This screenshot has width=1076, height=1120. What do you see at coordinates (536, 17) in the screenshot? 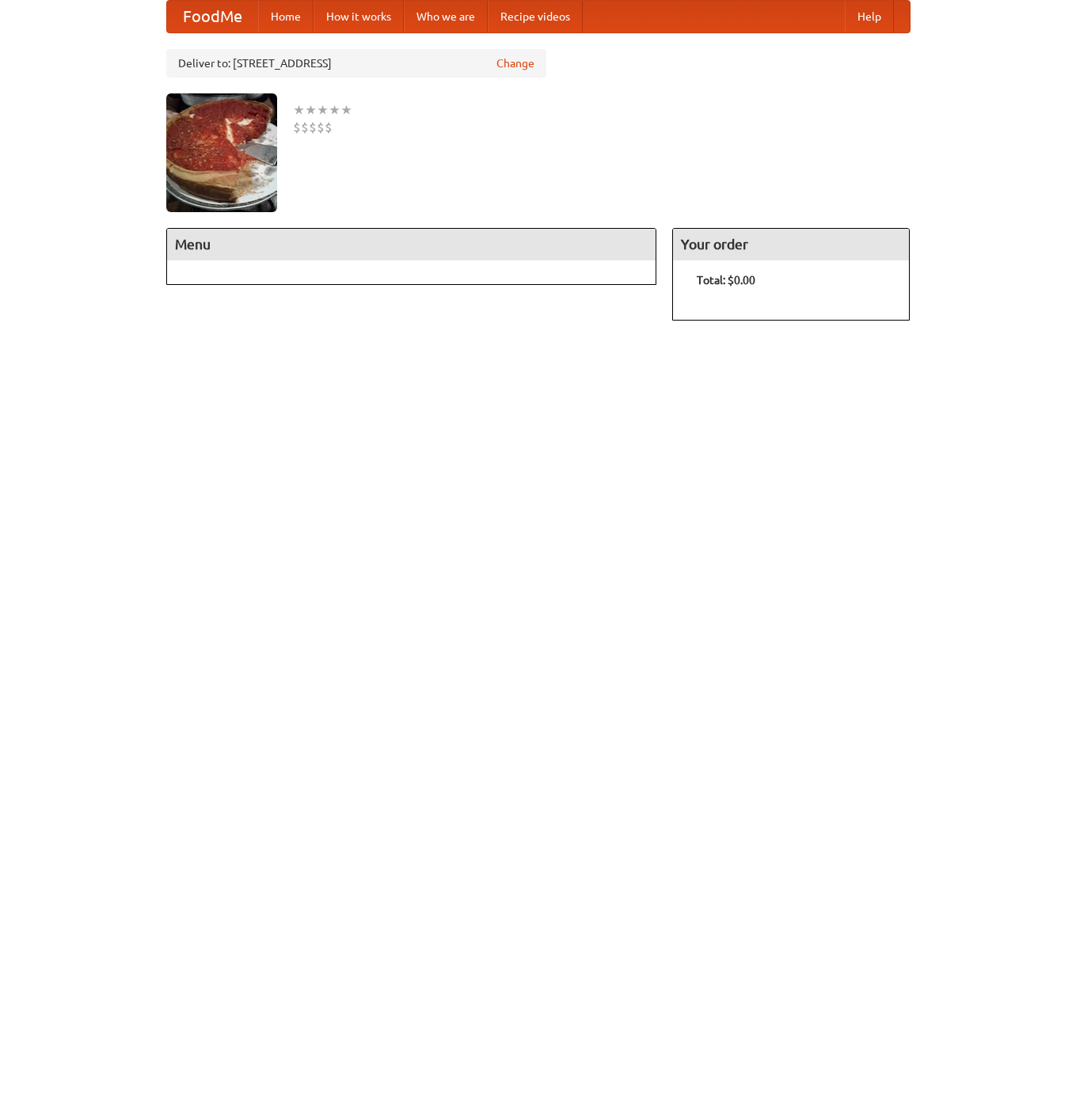
I see `a: Recipe videos` at bounding box center [536, 17].